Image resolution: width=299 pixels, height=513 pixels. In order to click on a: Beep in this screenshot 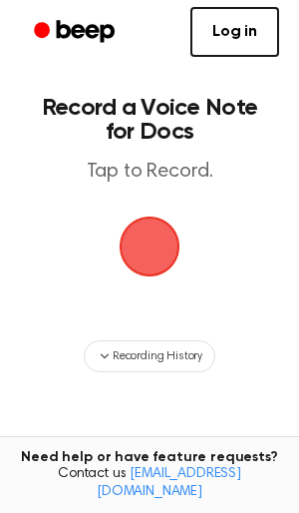, I will do `click(76, 32)`.